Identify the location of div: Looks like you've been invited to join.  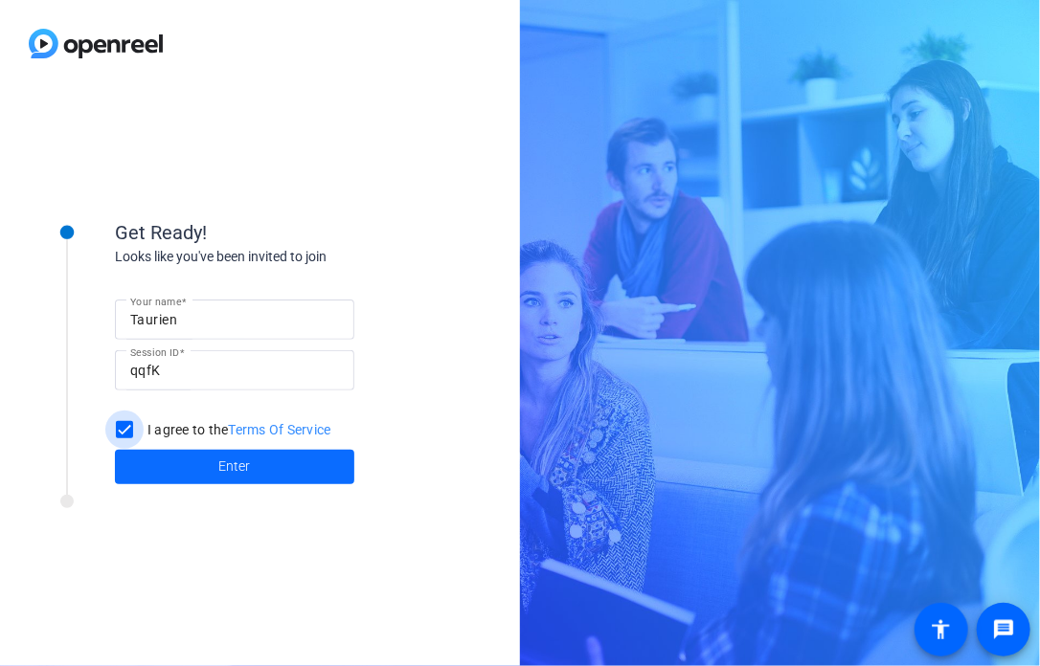
(306, 257).